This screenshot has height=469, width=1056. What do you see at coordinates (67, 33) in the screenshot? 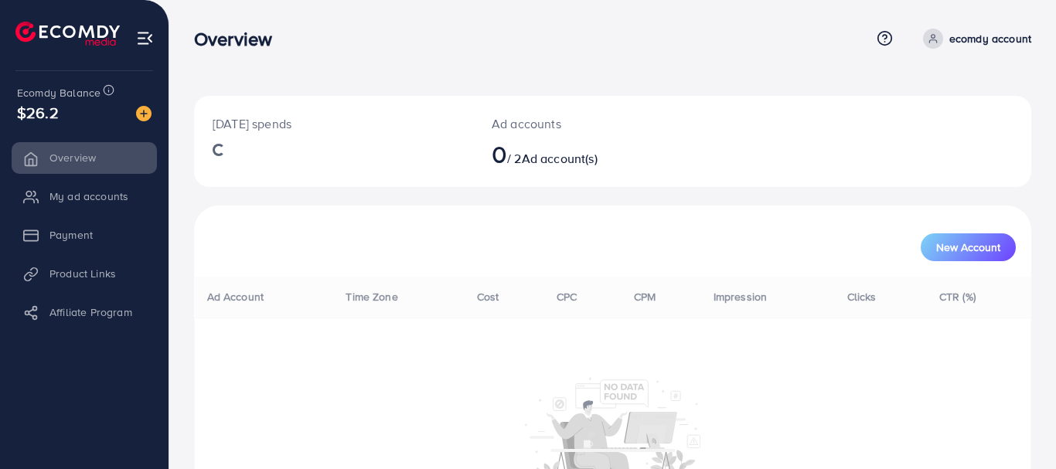
I see `a: logo` at bounding box center [67, 33].